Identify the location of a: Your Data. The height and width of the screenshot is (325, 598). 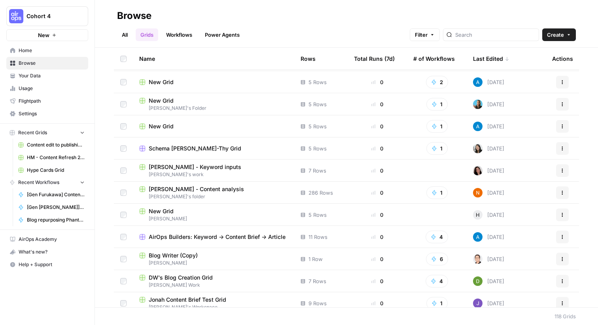
(47, 76).